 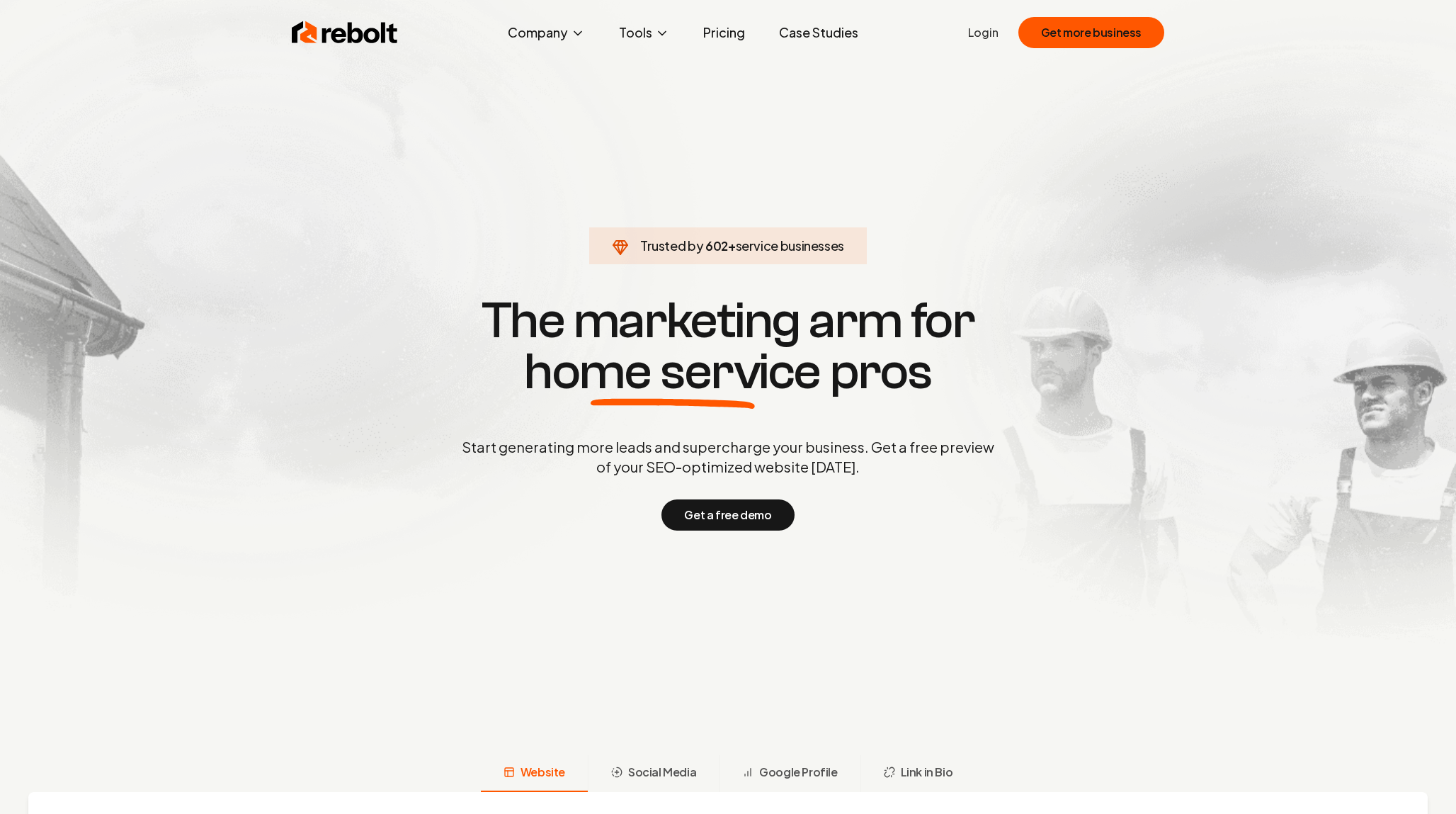 What do you see at coordinates (672, 372) in the screenshot?
I see `span: home service` at bounding box center [672, 372].